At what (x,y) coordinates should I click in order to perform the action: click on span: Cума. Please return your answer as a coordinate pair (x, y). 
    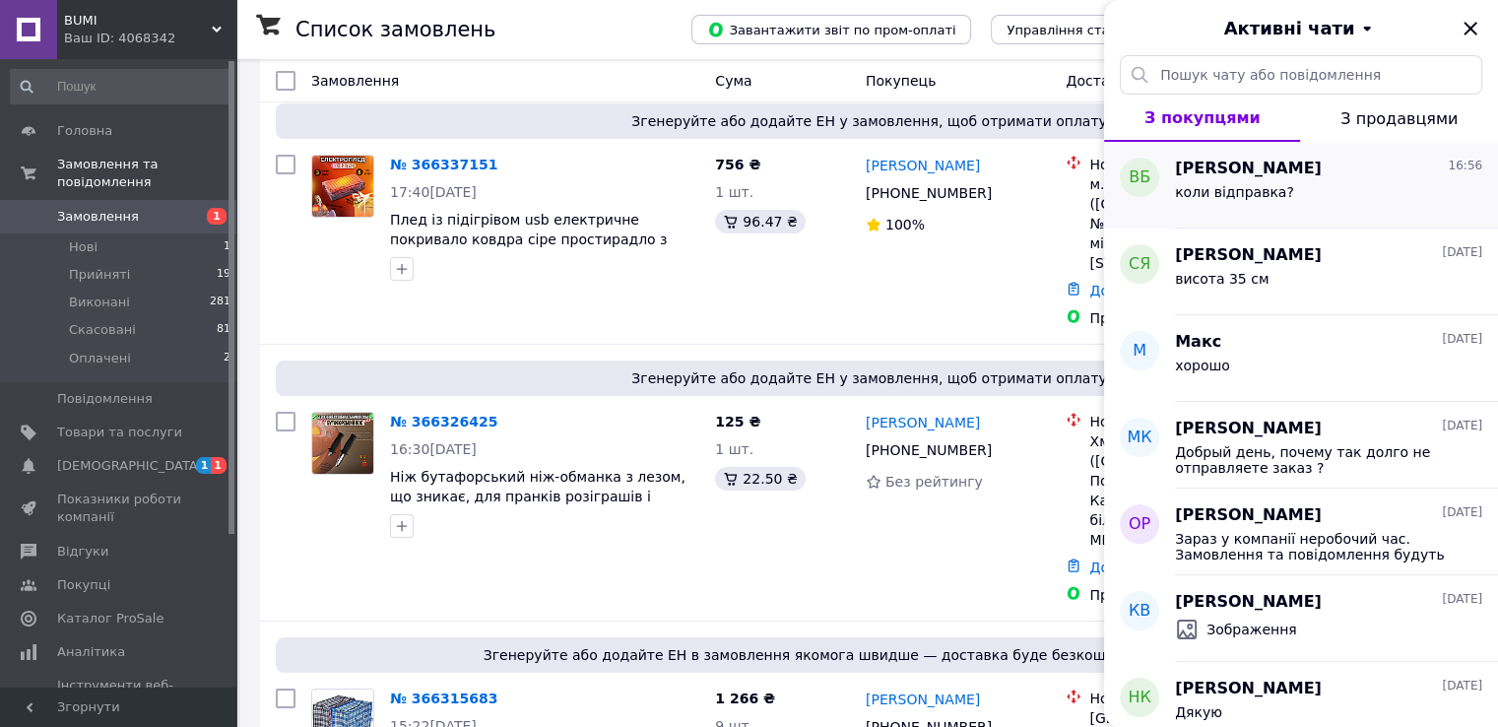
    Looking at the image, I should click on (733, 81).